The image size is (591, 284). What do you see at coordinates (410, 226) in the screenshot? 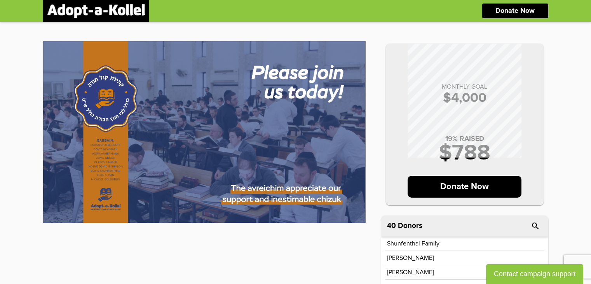
I see `p: Donors` at bounding box center [410, 226].